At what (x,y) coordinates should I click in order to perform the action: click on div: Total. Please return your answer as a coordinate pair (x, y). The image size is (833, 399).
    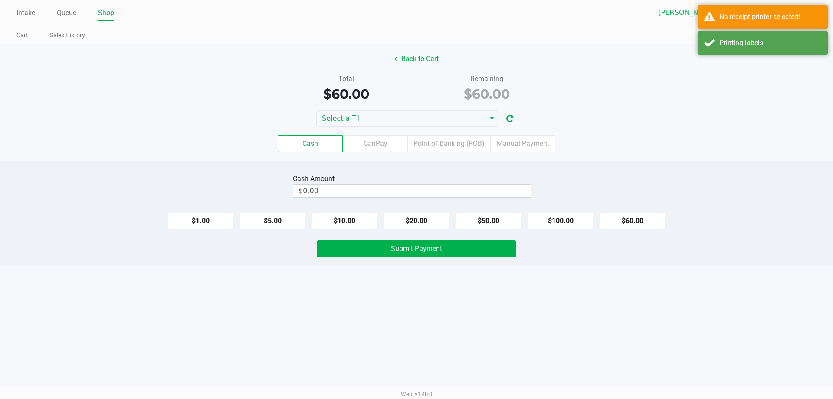
    Looking at the image, I should click on (346, 79).